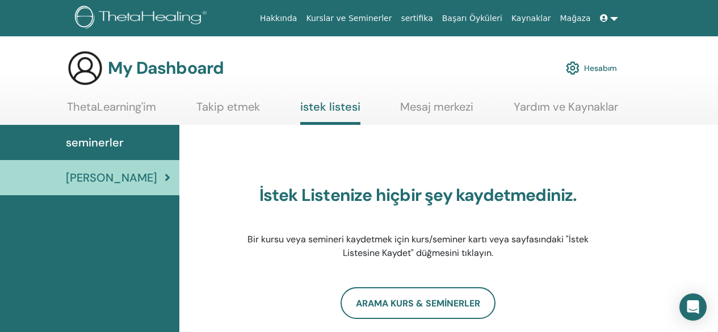 The image size is (718, 332). Describe the element at coordinates (111, 111) in the screenshot. I see `a: ThetaLearning'im` at that location.